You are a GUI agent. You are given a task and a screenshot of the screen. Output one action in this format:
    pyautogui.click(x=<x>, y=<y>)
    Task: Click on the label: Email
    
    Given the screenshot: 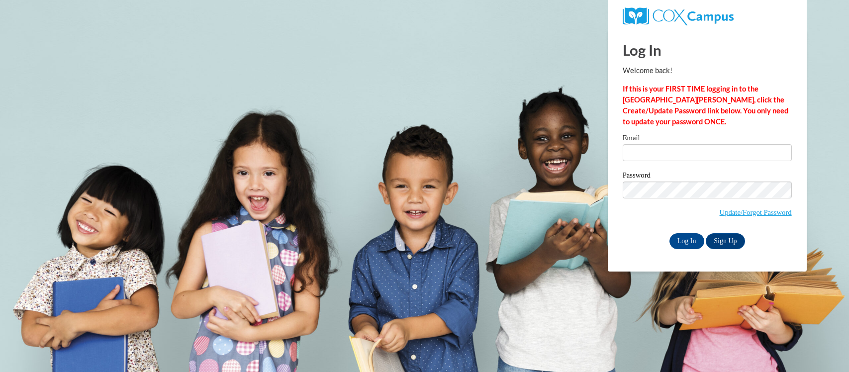 What is the action you would take?
    pyautogui.click(x=707, y=139)
    